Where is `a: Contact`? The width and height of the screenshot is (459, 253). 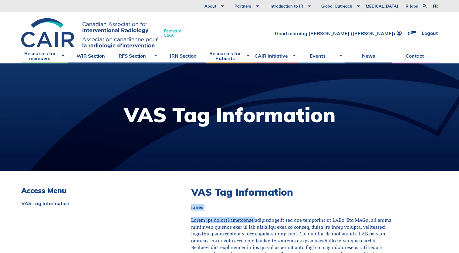 a: Contact is located at coordinates (415, 56).